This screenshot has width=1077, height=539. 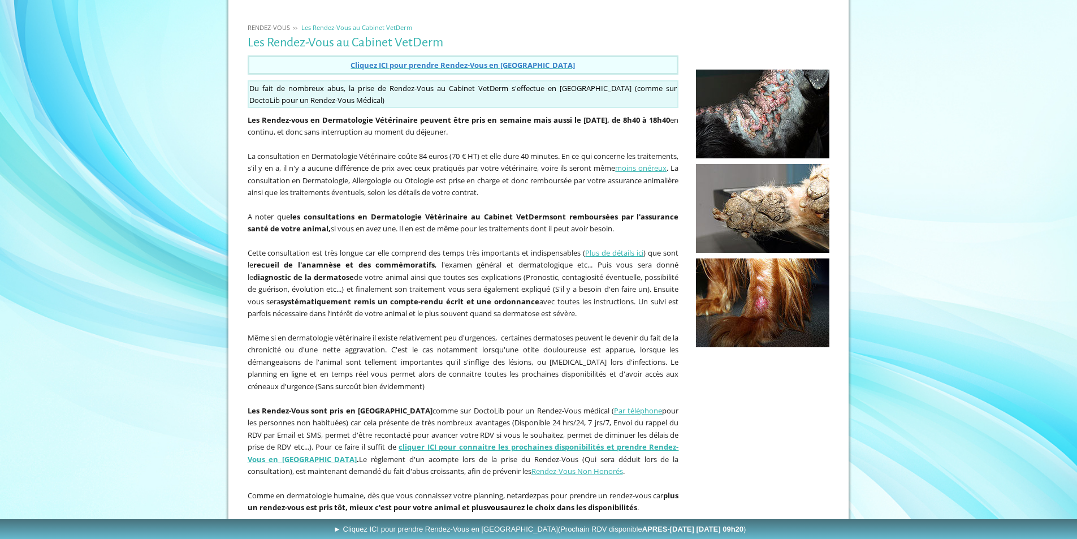 I want to click on a: Par téléphone, so click(x=638, y=410).